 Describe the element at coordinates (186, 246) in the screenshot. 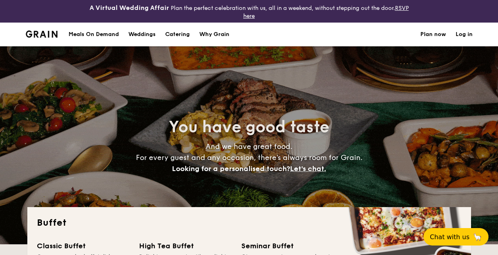

I see `div: High Tea Buffet` at that location.